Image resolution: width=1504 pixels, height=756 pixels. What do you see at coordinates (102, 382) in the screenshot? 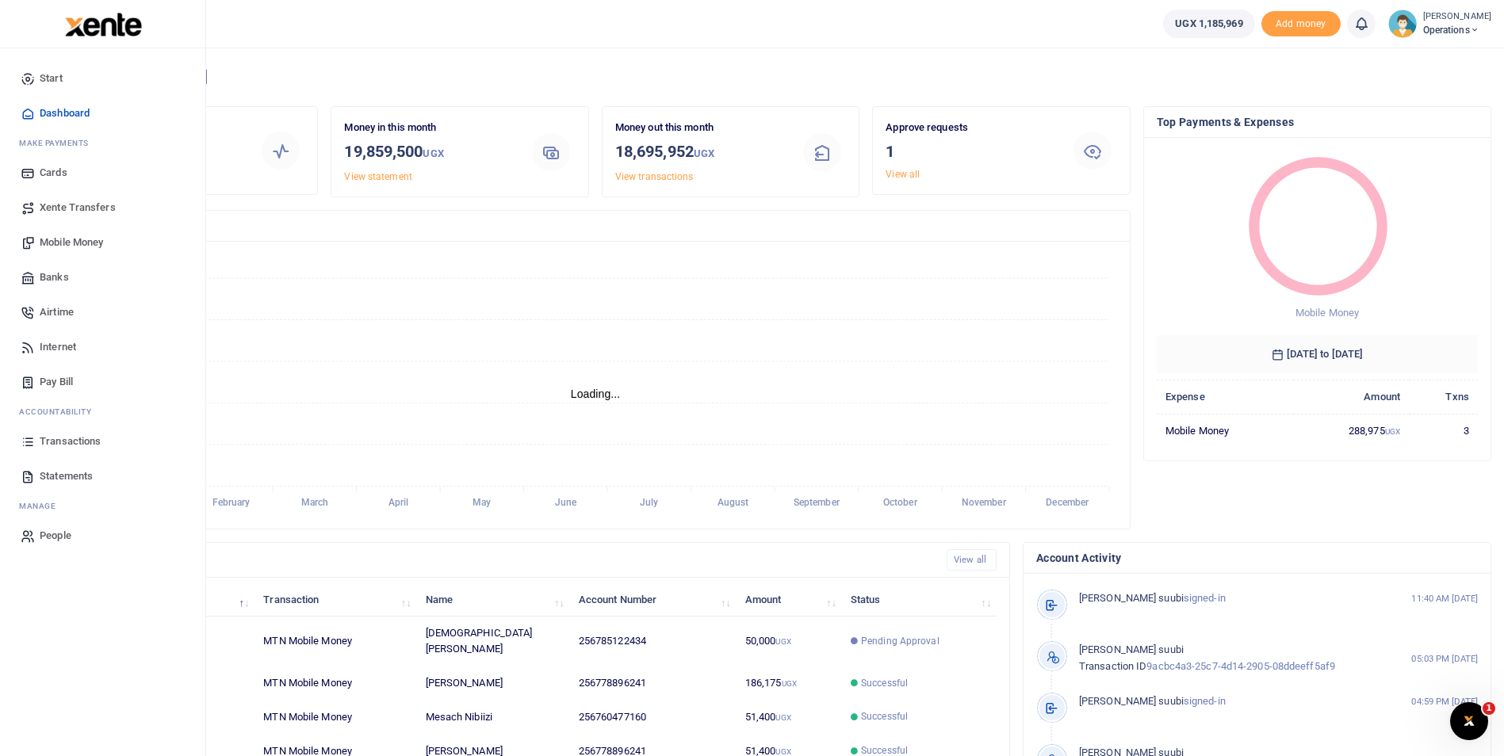
I see `a: Pay Bill` at bounding box center [102, 382].